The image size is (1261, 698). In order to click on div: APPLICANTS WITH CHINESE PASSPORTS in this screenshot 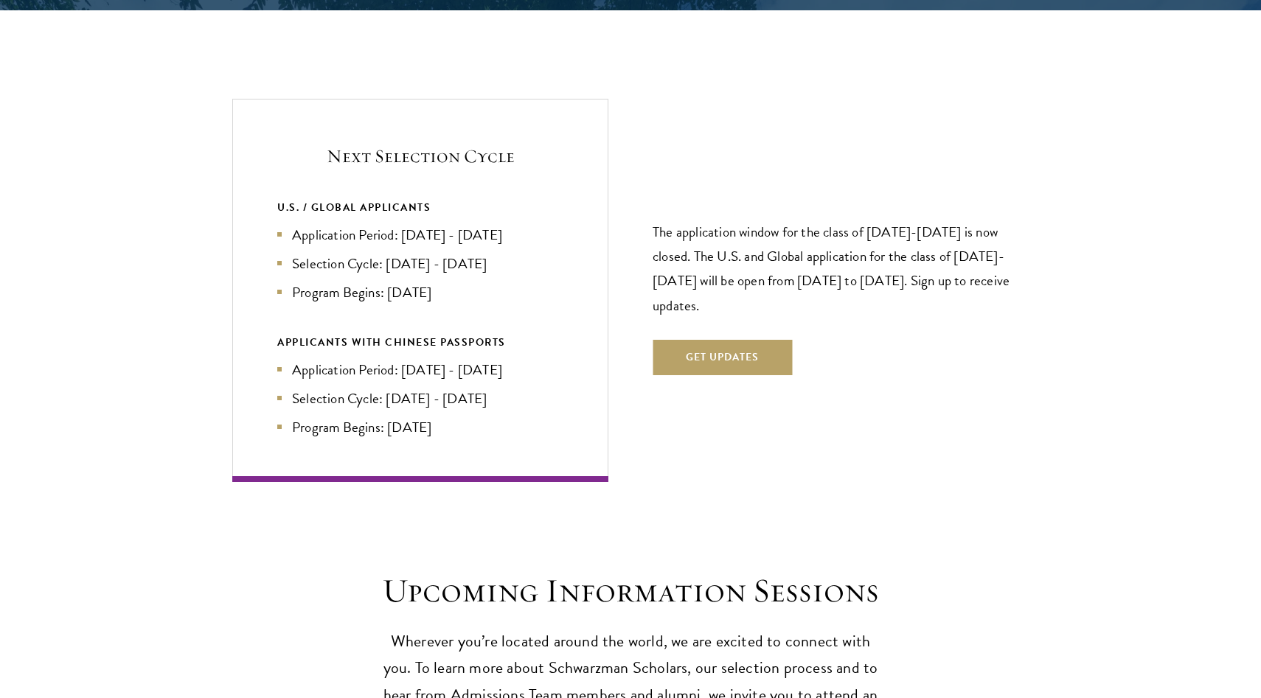, I will do `click(420, 342)`.